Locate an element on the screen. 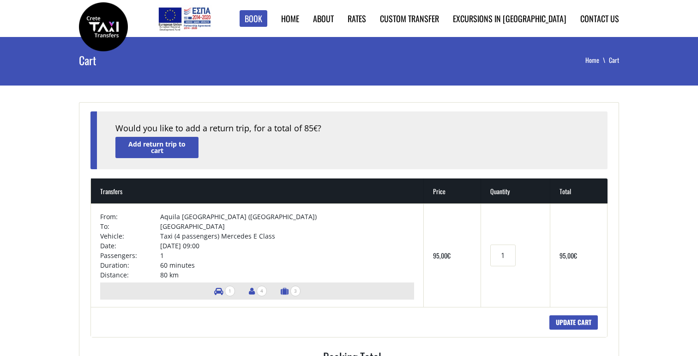 This screenshot has height=356, width=698. a: Add return trip to cart is located at coordinates (157, 147).